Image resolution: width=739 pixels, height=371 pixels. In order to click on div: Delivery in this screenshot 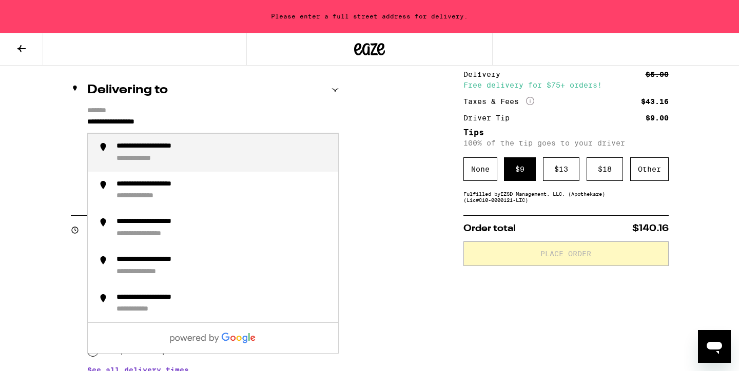, I will do `click(485, 74)`.